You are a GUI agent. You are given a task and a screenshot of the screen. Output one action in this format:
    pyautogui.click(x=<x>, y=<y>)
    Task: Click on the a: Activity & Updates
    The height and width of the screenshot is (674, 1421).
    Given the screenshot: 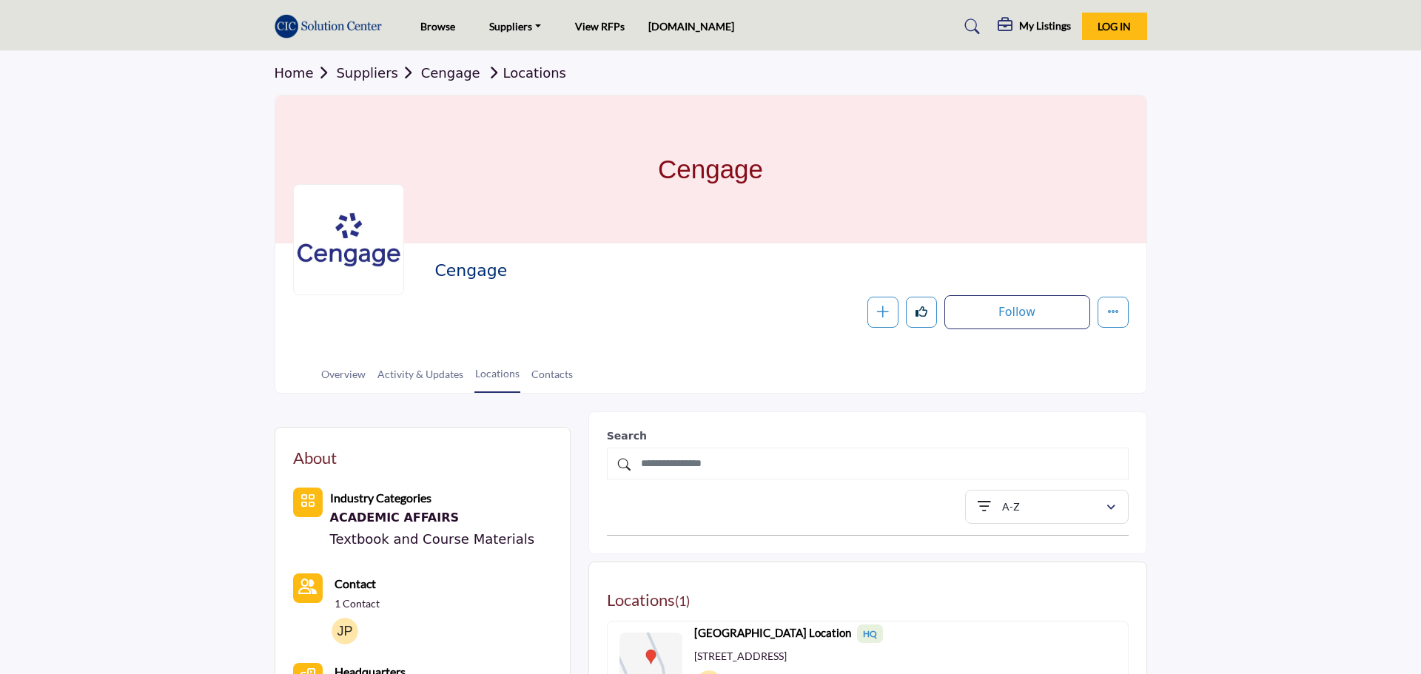 What is the action you would take?
    pyautogui.click(x=420, y=379)
    